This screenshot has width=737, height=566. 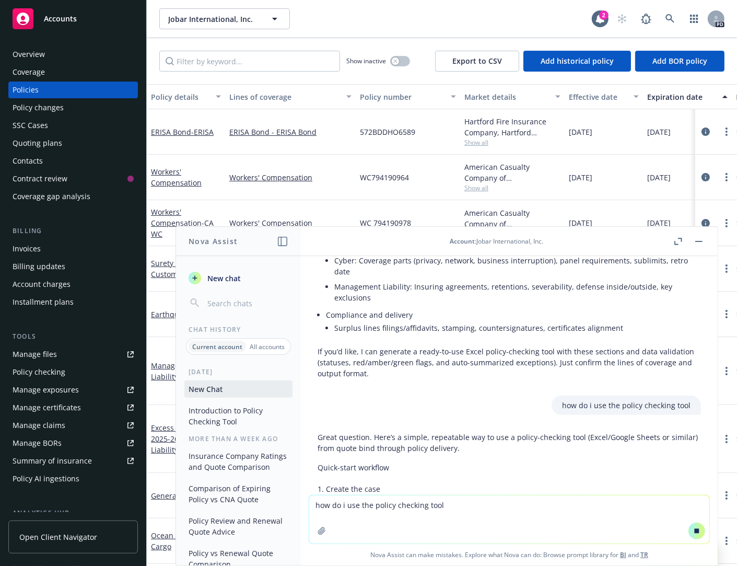 What do you see at coordinates (73, 143) in the screenshot?
I see `a: Quoting plans` at bounding box center [73, 143].